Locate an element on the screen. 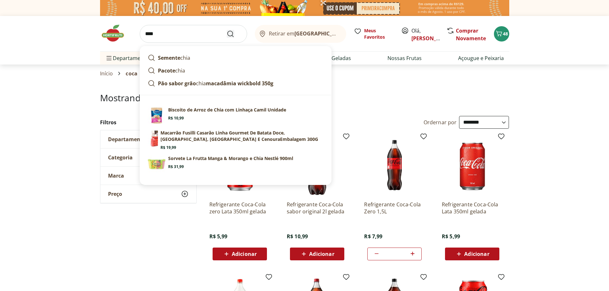 The image size is (609, 291). span: Departamento is located at coordinates (127, 139).